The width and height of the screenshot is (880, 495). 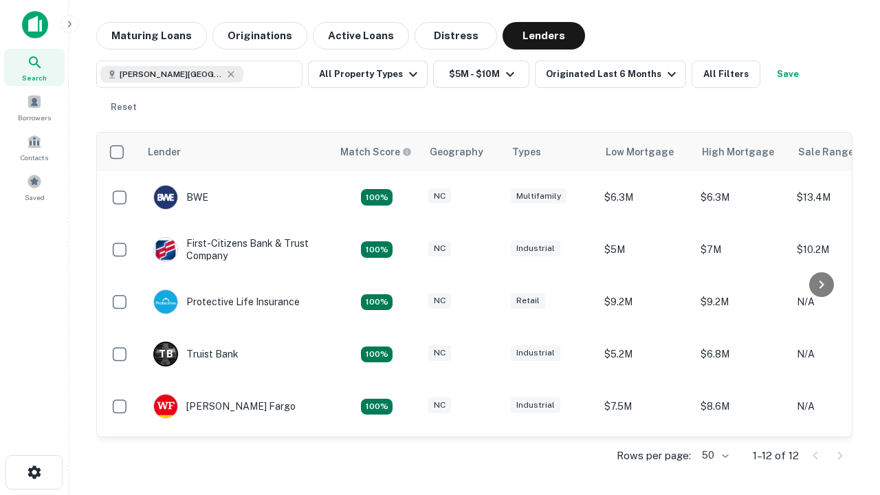 What do you see at coordinates (737, 152) in the screenshot?
I see `div: High Mortgage` at bounding box center [737, 152].